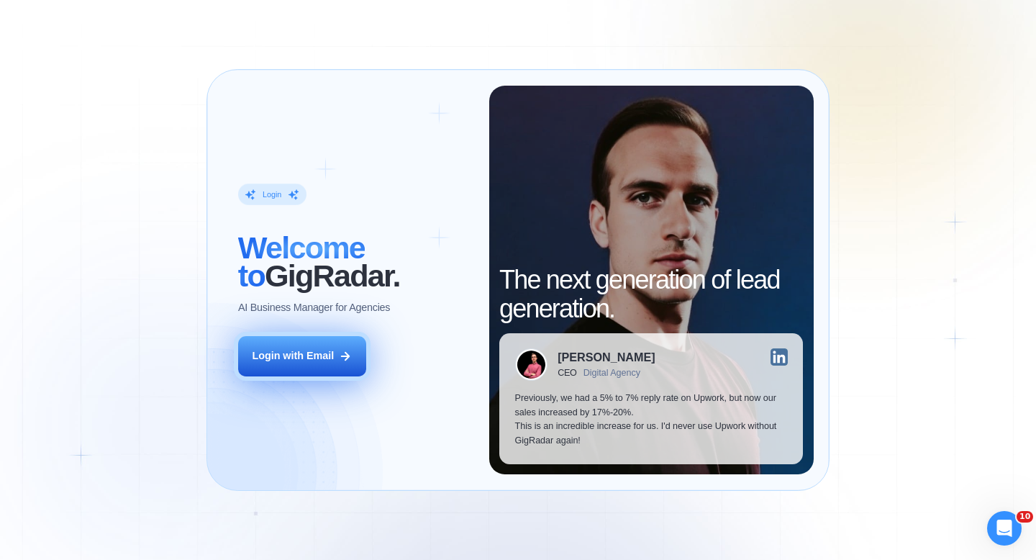  Describe the element at coordinates (293, 356) in the screenshot. I see `div: Login with Email` at that location.